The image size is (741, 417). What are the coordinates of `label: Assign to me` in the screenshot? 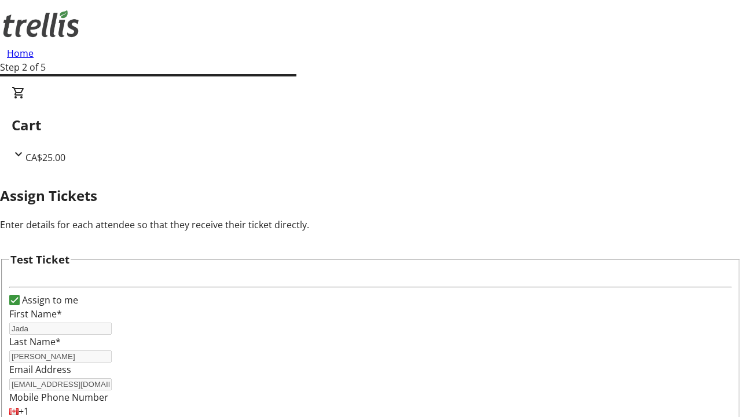 It's located at (49, 300).